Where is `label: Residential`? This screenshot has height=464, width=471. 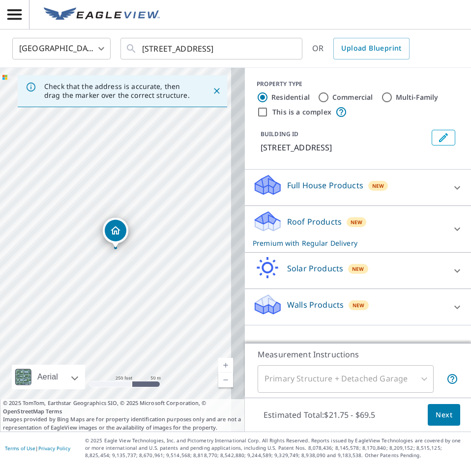 label: Residential is located at coordinates (291, 97).